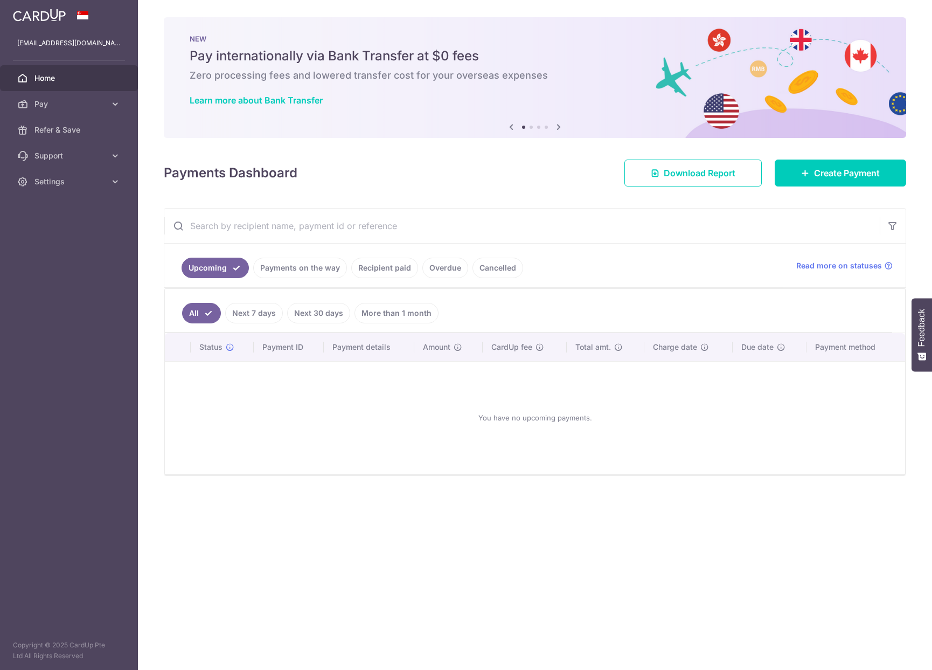  I want to click on a: Download Report, so click(693, 173).